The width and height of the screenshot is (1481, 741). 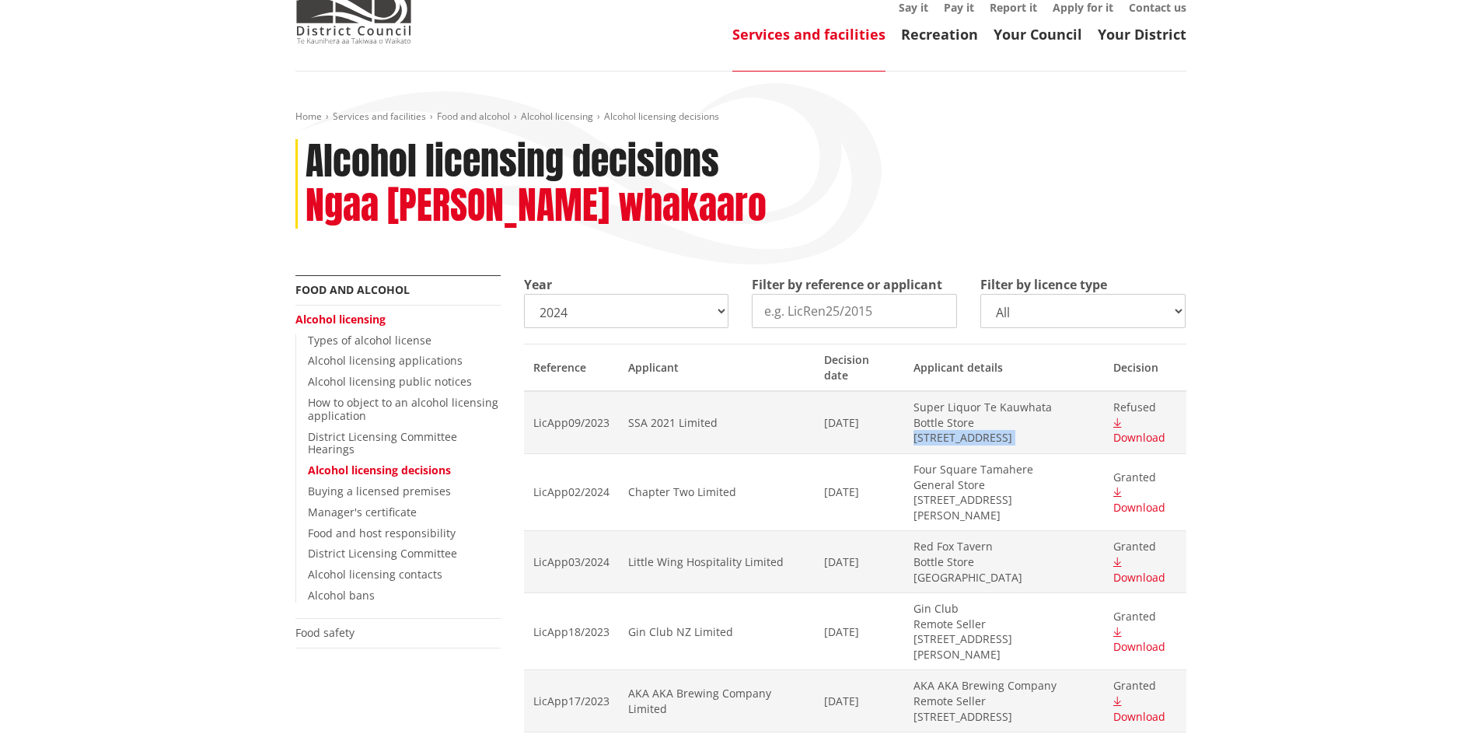 What do you see at coordinates (379, 491) in the screenshot?
I see `a: Buying a licensed premises` at bounding box center [379, 491].